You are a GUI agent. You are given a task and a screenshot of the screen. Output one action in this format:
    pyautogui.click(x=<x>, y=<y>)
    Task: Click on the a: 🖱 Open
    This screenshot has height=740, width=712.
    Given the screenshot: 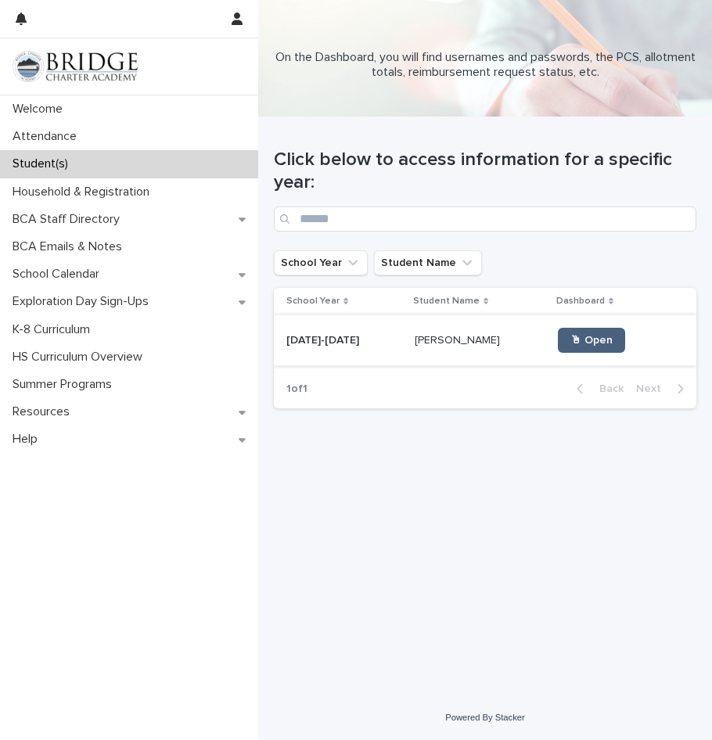 What is the action you would take?
    pyautogui.click(x=591, y=340)
    